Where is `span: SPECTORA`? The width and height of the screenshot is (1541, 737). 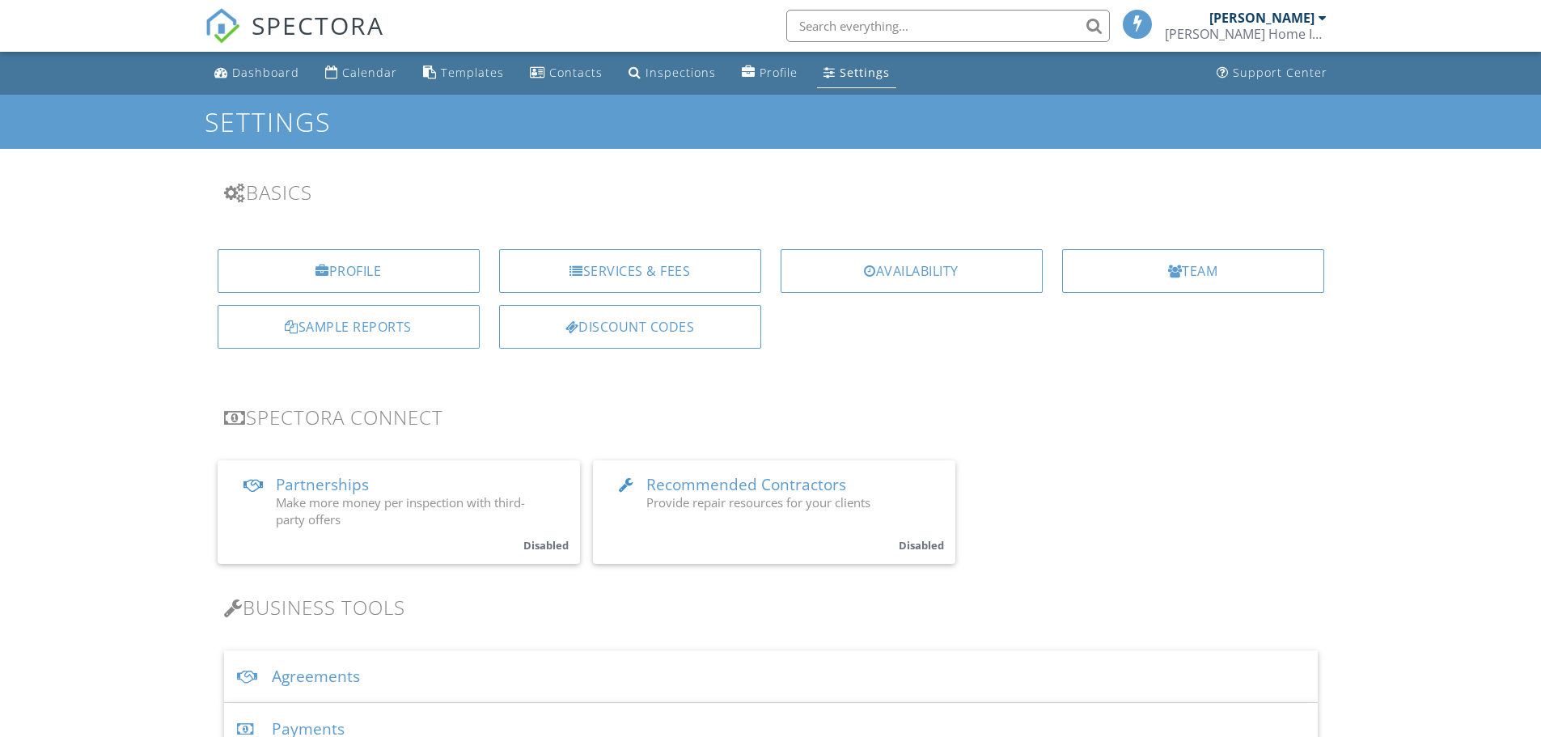
span: SPECTORA is located at coordinates (318, 25).